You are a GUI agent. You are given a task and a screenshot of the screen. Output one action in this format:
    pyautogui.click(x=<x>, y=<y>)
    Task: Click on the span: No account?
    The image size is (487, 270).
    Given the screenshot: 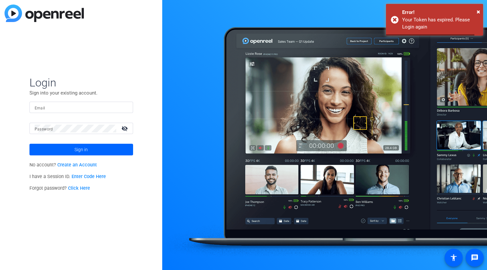 What is the action you would take?
    pyautogui.click(x=63, y=165)
    